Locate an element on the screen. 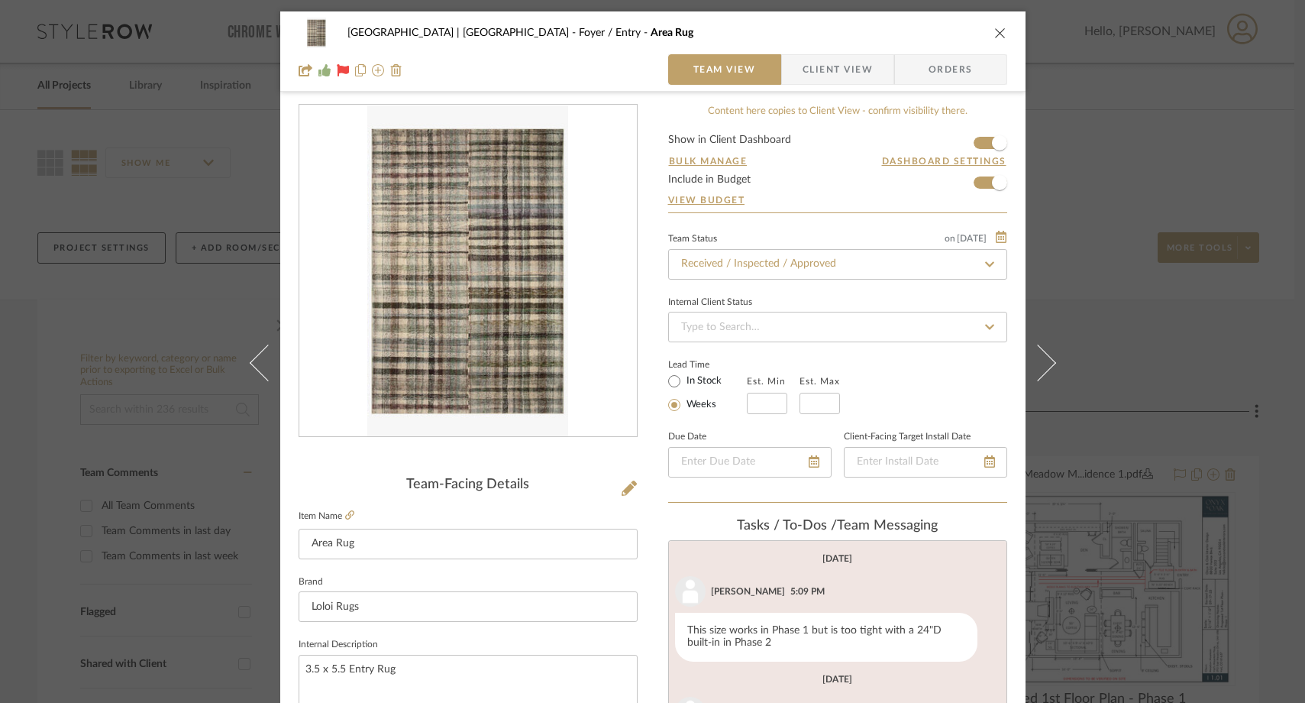  span: Orders is located at coordinates (951, 69).